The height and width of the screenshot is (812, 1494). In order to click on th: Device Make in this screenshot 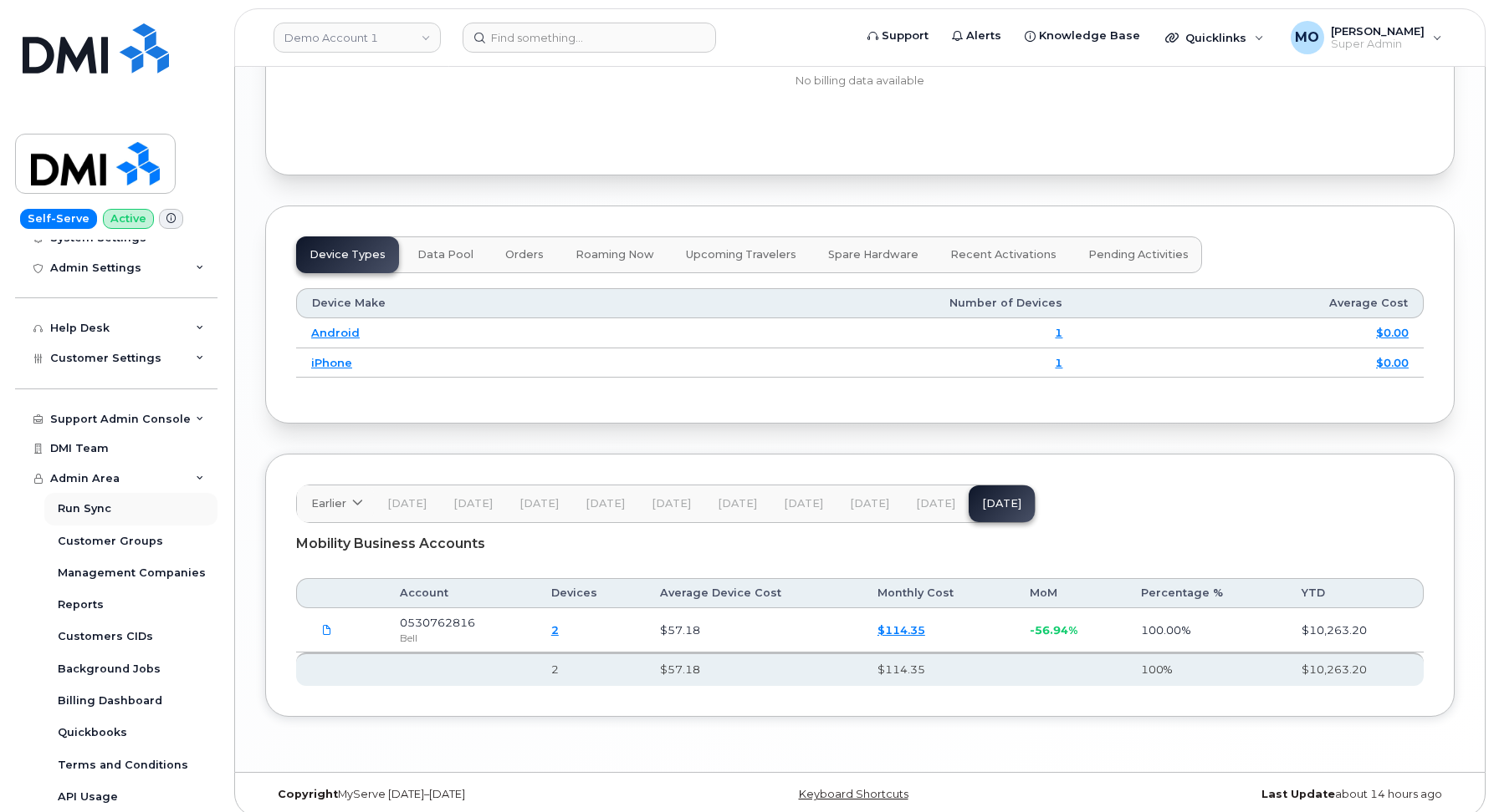, I will do `click(461, 304)`.